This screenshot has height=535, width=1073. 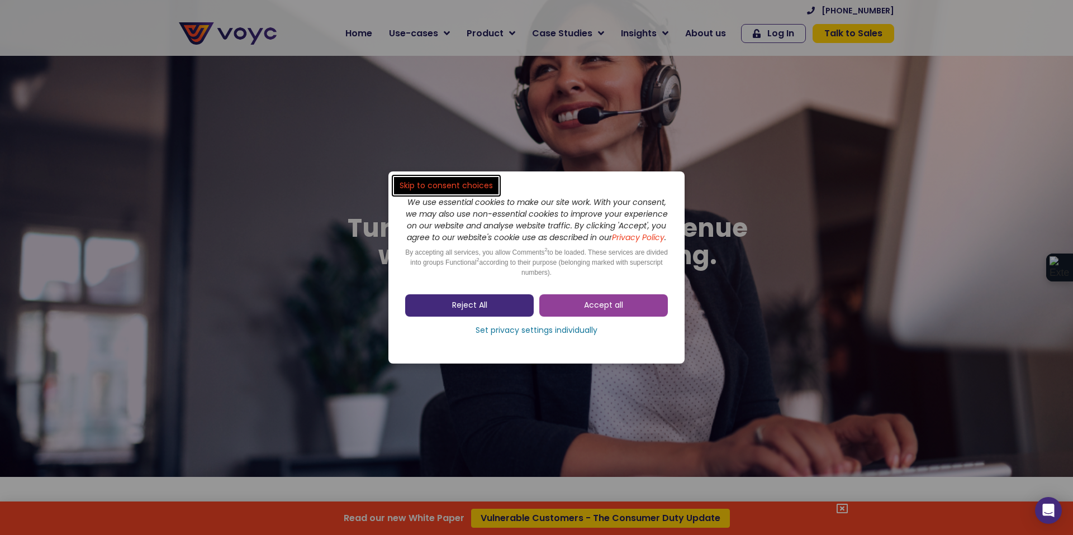 I want to click on span: Accept all, so click(x=604, y=306).